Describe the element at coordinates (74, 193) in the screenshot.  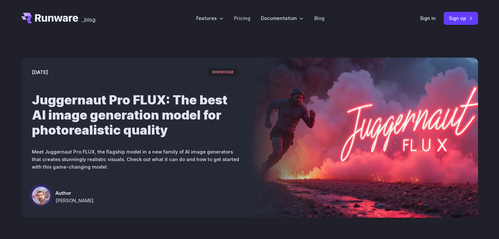
I see `span: Author` at that location.